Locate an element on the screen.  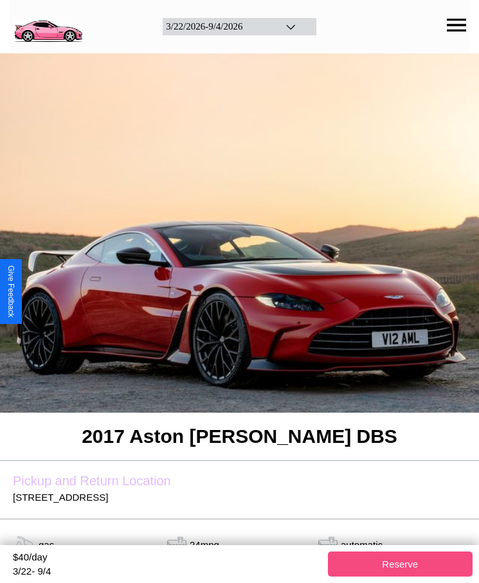
div: $ 40 /day is located at coordinates (167, 558).